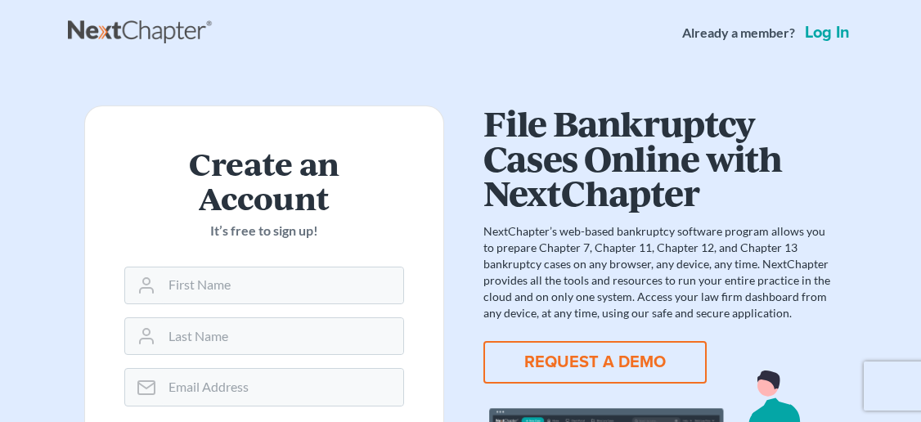 The height and width of the screenshot is (422, 921). What do you see at coordinates (282, 286) in the screenshot?
I see `input: First Name` at bounding box center [282, 286].